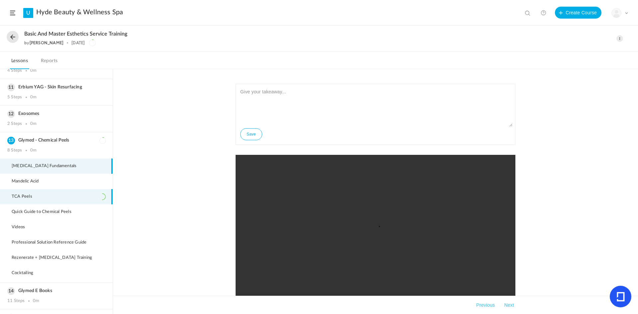 The width and height of the screenshot is (638, 314). I want to click on span: Videos, so click(22, 227).